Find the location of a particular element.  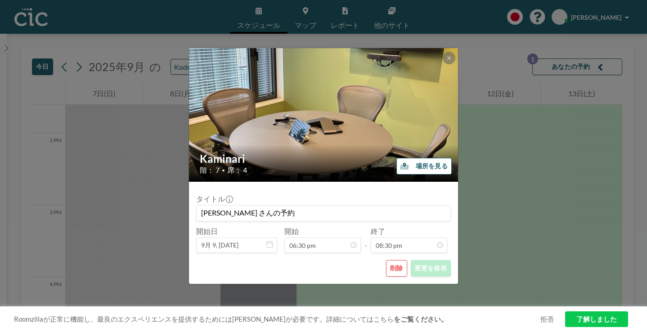

span: 階： 7 is located at coordinates (210, 170).